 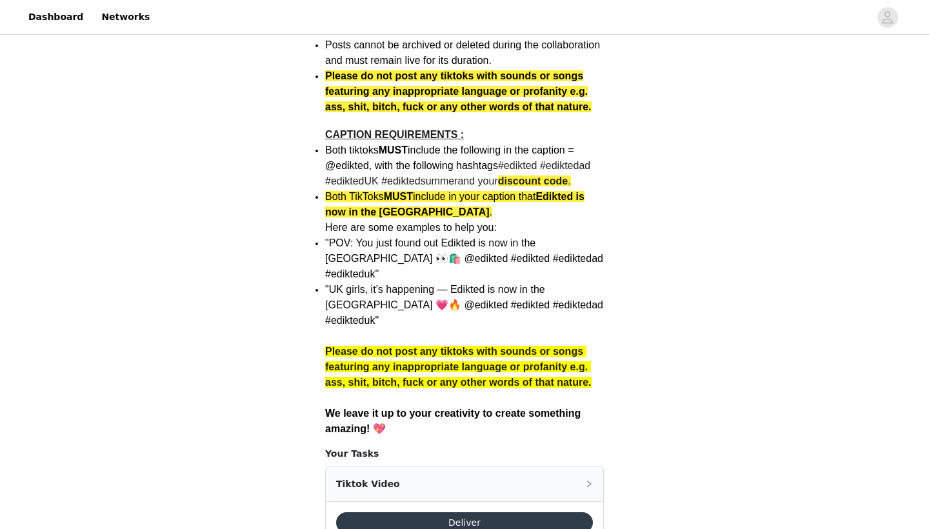 What do you see at coordinates (465, 454) in the screenshot?
I see `h4: Your Tasks` at bounding box center [465, 454].